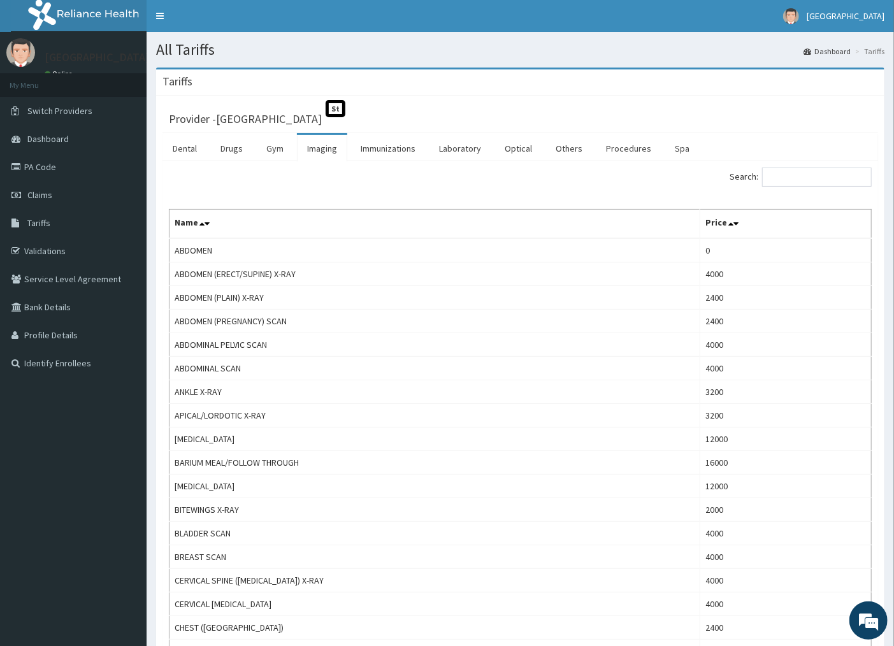 This screenshot has width=894, height=646. Describe the element at coordinates (177, 82) in the screenshot. I see `h3: Tariffs` at that location.